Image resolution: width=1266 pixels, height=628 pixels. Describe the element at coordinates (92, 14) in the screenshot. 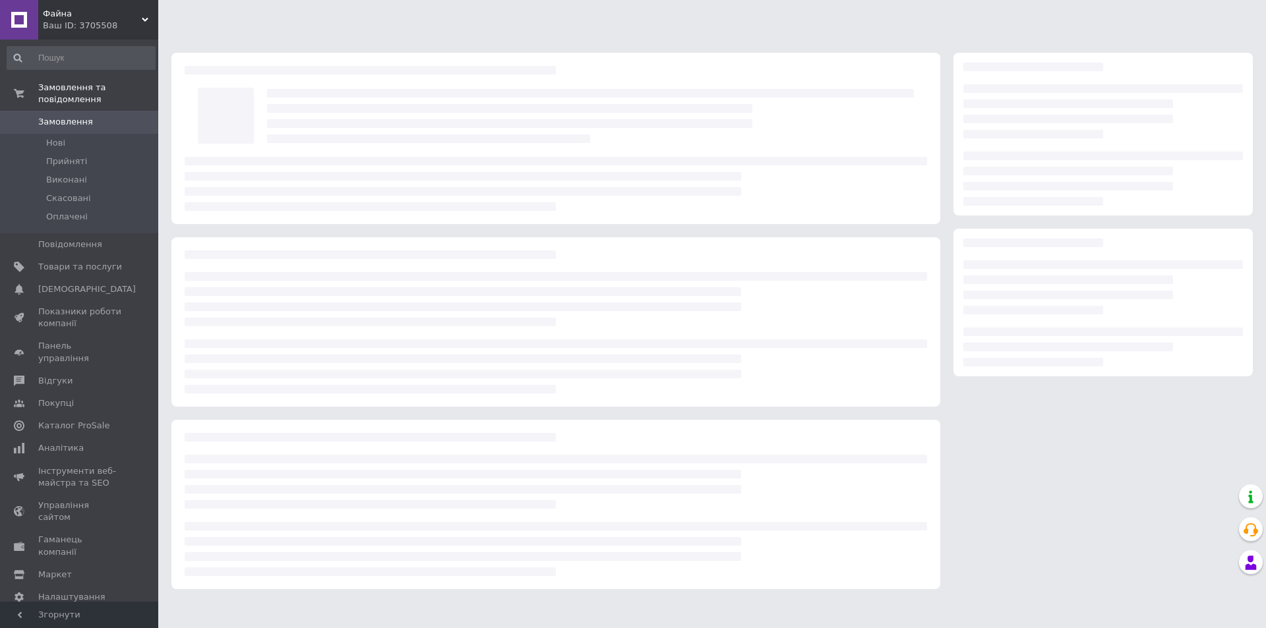

I see `span: Файна` at that location.